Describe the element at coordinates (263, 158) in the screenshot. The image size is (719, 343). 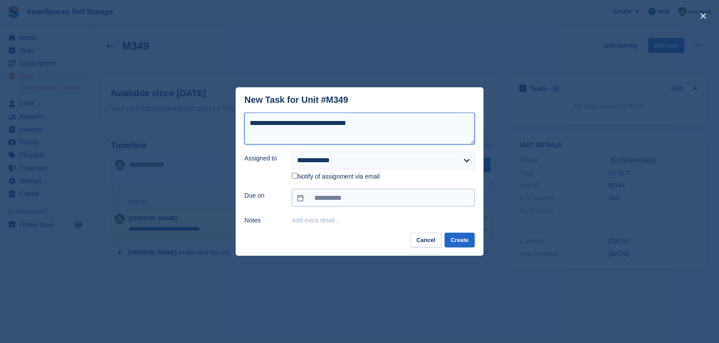
I see `label: Assigned to` at that location.